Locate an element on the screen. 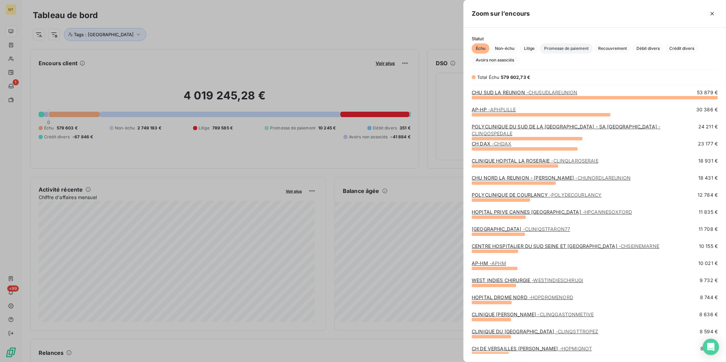  span: - HPCANNESOXFORD is located at coordinates (607, 212).